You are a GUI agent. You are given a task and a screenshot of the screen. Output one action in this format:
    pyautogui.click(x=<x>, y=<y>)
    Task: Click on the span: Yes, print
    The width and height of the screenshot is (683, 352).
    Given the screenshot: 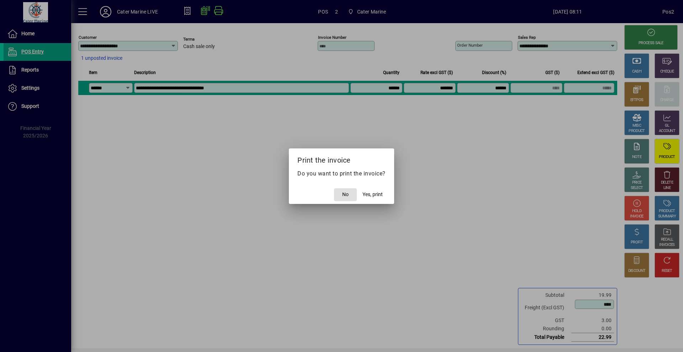 What is the action you would take?
    pyautogui.click(x=372, y=194)
    